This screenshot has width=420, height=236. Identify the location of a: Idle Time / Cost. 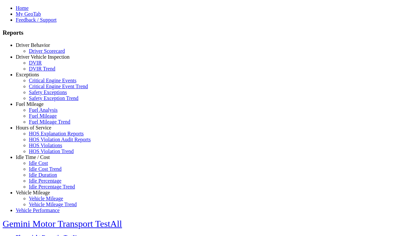
(33, 157).